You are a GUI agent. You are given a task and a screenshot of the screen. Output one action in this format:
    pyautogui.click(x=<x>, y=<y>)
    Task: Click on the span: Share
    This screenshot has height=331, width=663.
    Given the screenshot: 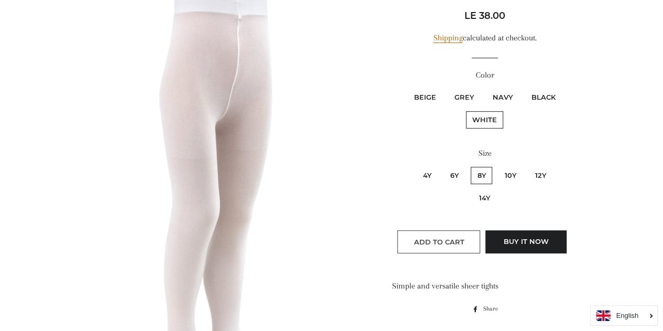 What is the action you would take?
    pyautogui.click(x=493, y=309)
    